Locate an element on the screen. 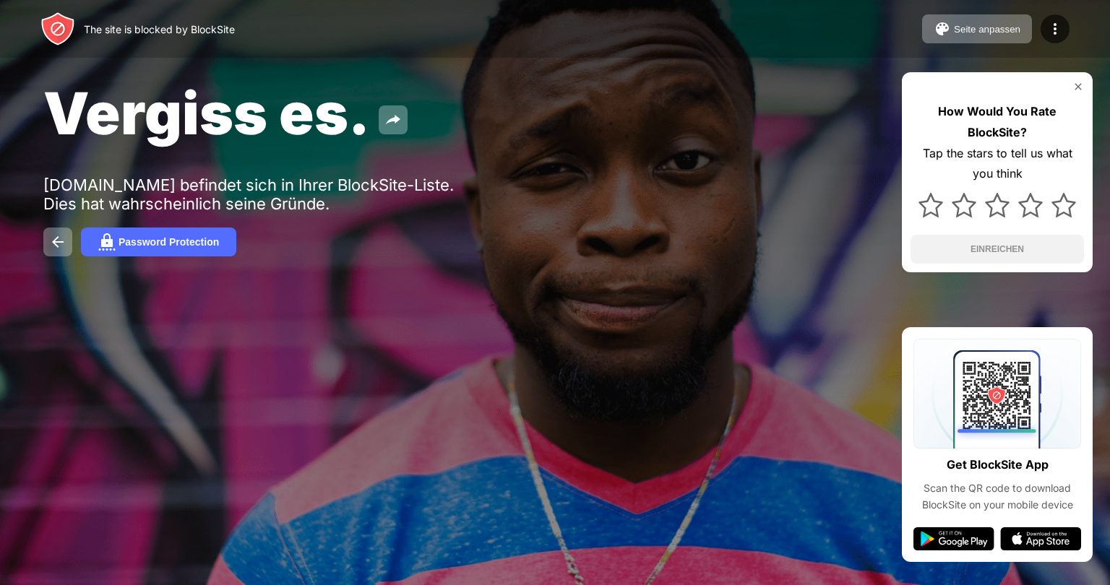 This screenshot has width=1110, height=585. img: menu-icon.svg is located at coordinates (1055, 29).